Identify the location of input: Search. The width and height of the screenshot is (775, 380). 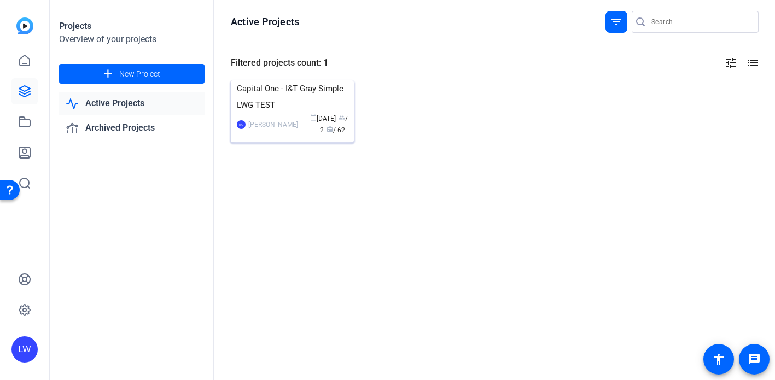
(701, 22).